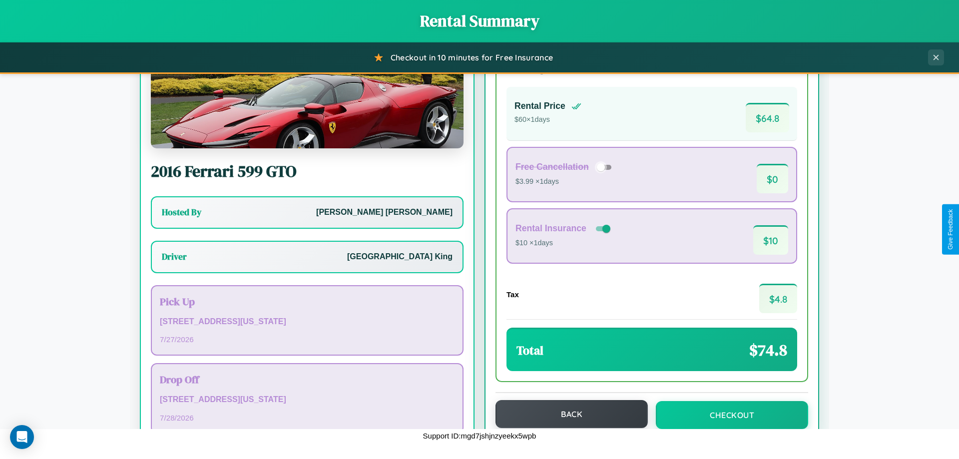 This screenshot has height=459, width=959. What do you see at coordinates (572, 414) in the screenshot?
I see `button: Back` at bounding box center [572, 414].